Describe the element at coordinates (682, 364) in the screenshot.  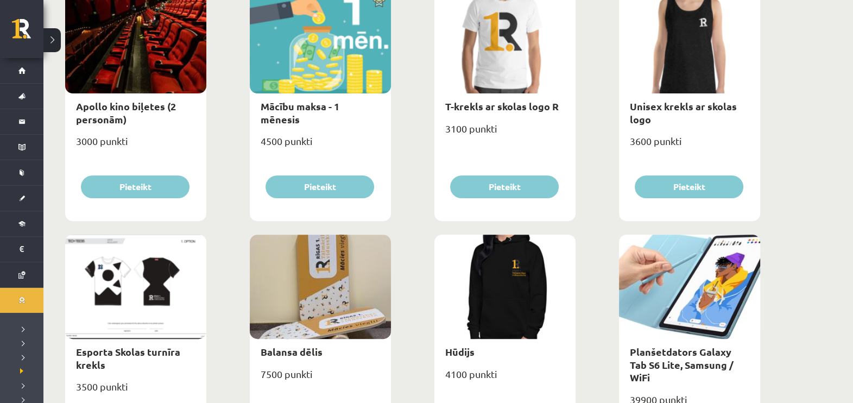
I see `a: Planšetdators Galaxy Tab S6 Lite, Samsung / WiFi` at that location.